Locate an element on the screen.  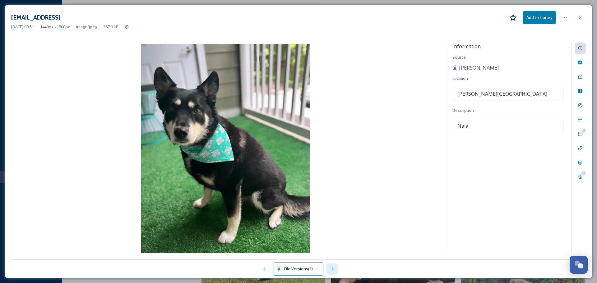
span: Nala is located at coordinates (462, 126).